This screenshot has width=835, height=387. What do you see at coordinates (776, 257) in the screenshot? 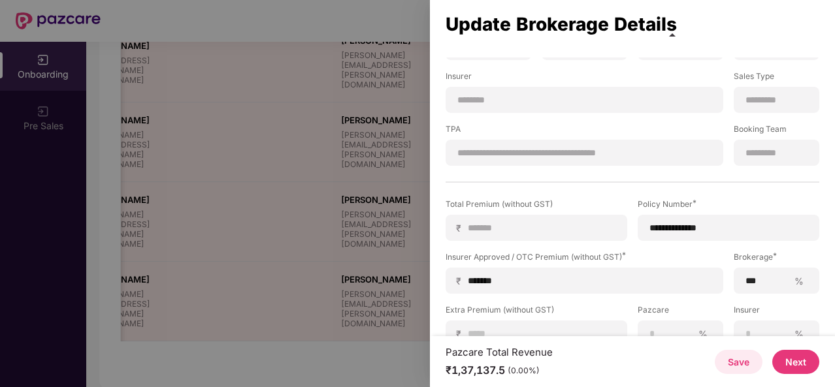
I see `div: Brokerage` at bounding box center [776, 257].